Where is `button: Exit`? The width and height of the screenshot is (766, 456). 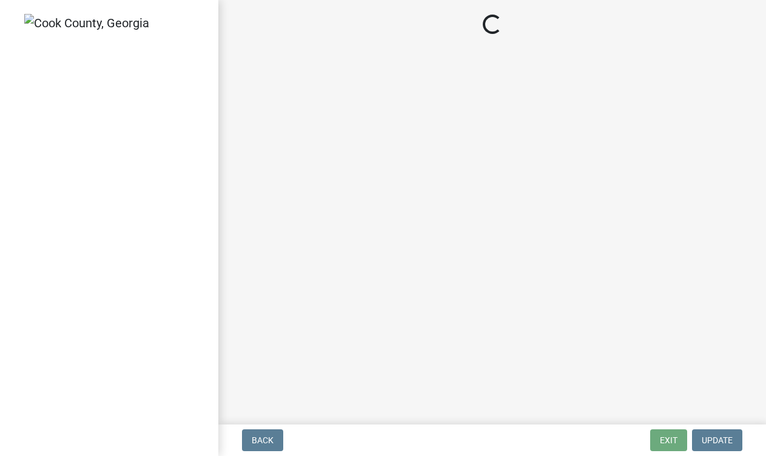 button: Exit is located at coordinates (668, 440).